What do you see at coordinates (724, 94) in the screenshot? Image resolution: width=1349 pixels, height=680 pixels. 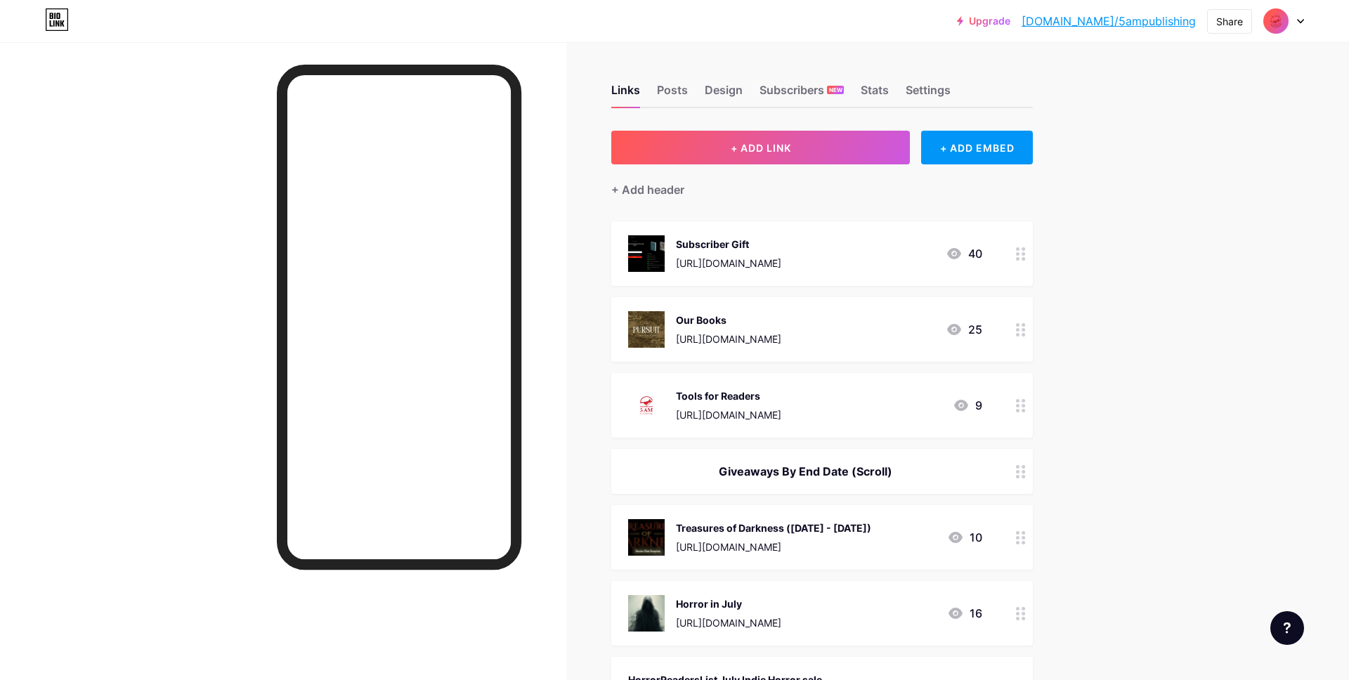 I see `div: Design` at bounding box center [724, 94].